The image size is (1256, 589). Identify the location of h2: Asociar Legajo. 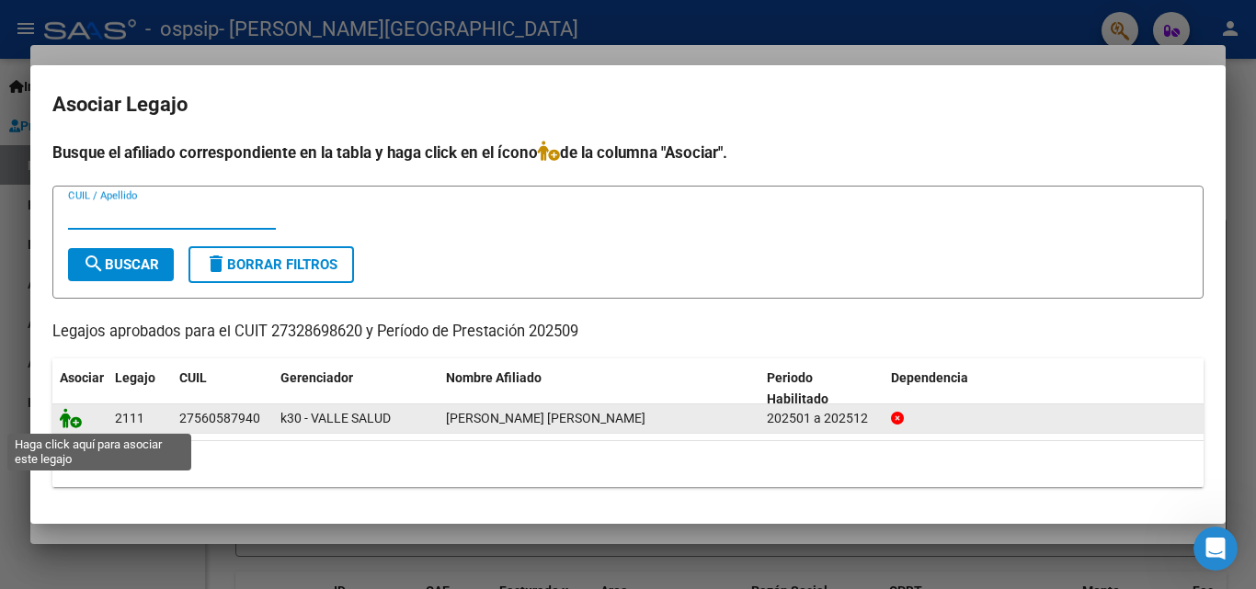
(628, 105).